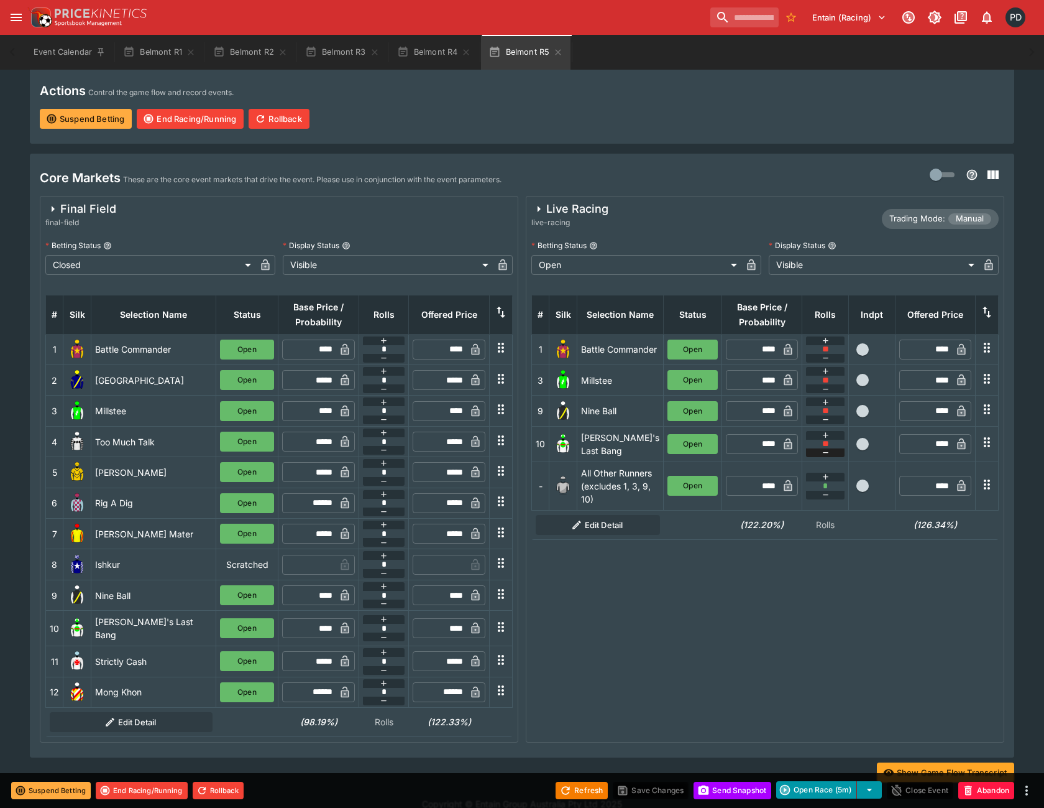 Image resolution: width=1044 pixels, height=808 pixels. I want to click on h4: Core Markets, so click(80, 178).